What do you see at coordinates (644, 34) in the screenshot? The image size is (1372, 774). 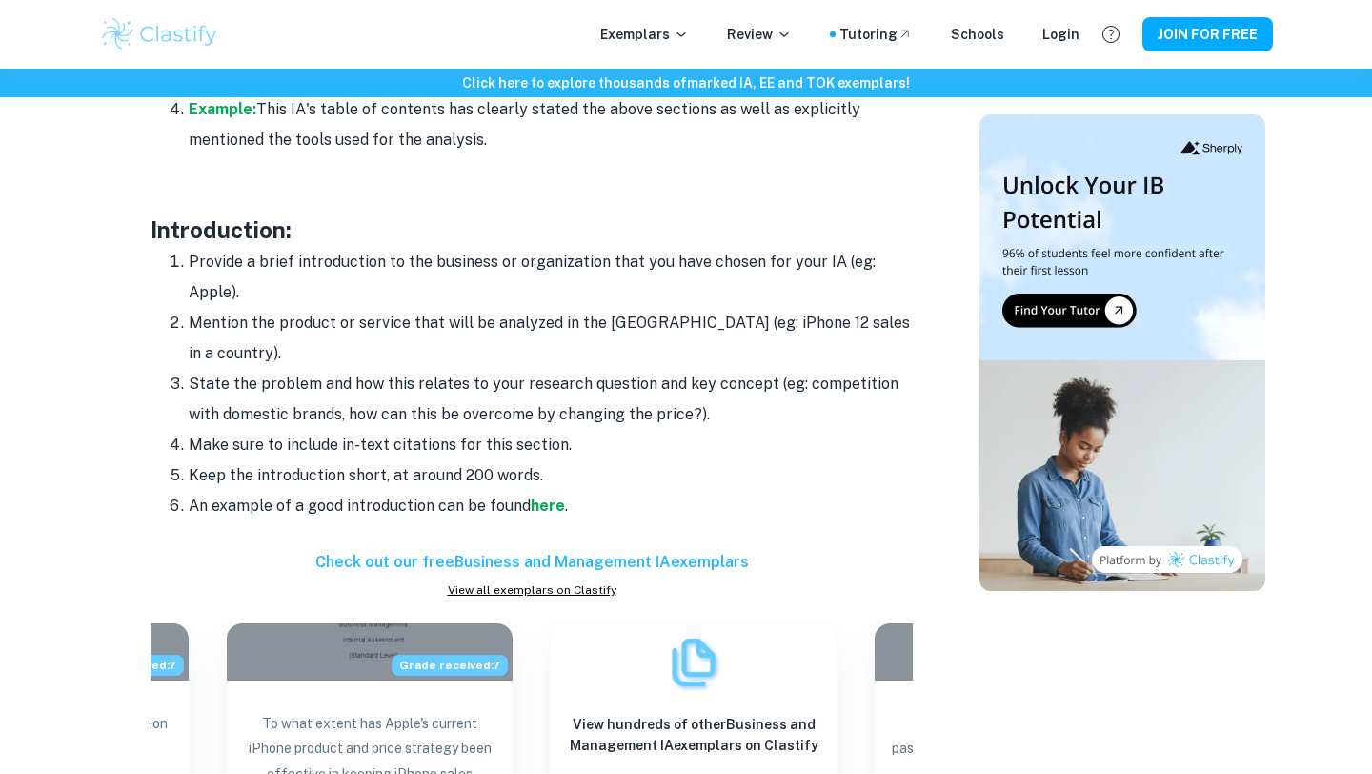 I see `p: Exemplars` at bounding box center [644, 34].